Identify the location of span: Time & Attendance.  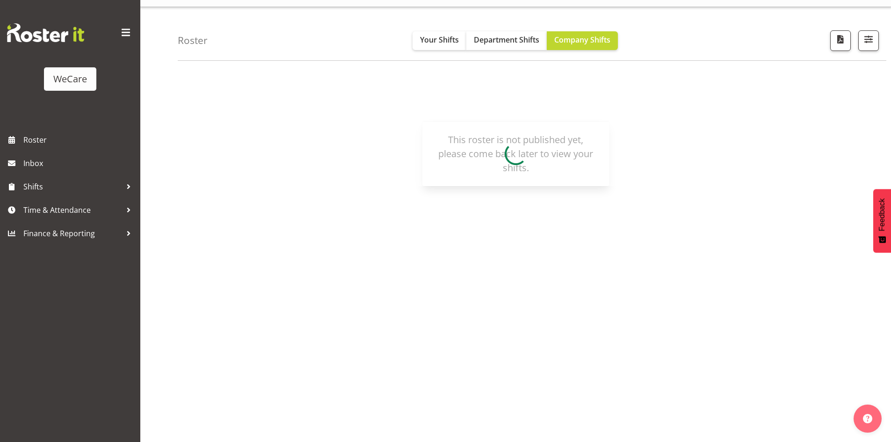
(72, 210).